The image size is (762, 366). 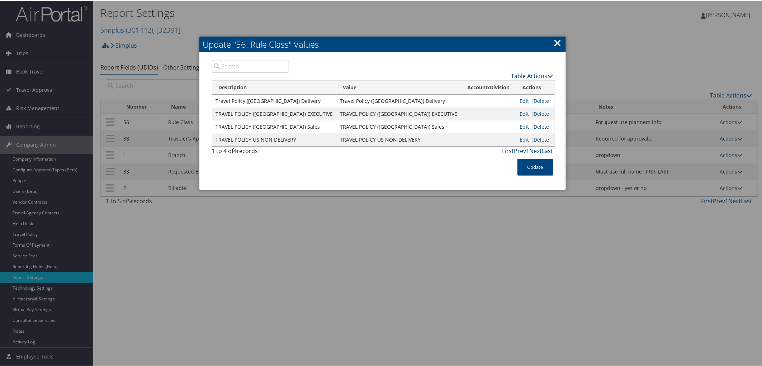 I want to click on th: Actions, so click(x=535, y=87).